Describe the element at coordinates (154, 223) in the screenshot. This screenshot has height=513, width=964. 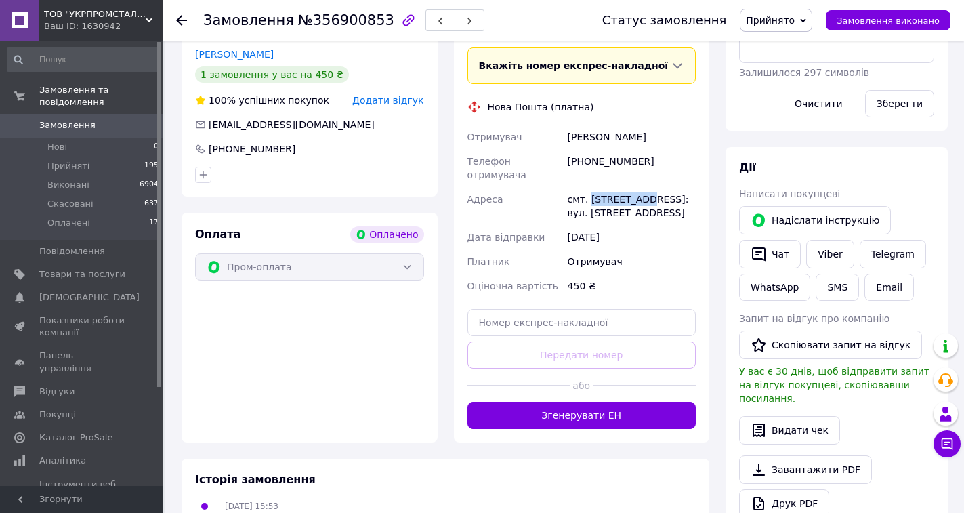
I see `span: 17` at that location.